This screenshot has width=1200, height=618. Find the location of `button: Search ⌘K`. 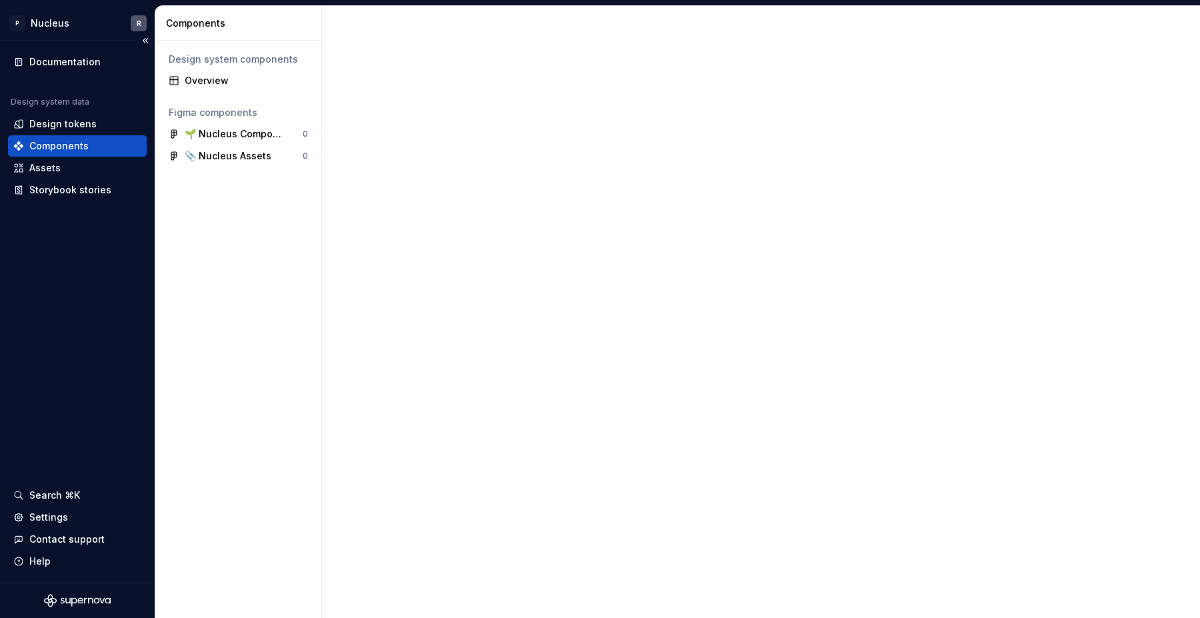

button: Search ⌘K is located at coordinates (77, 495).